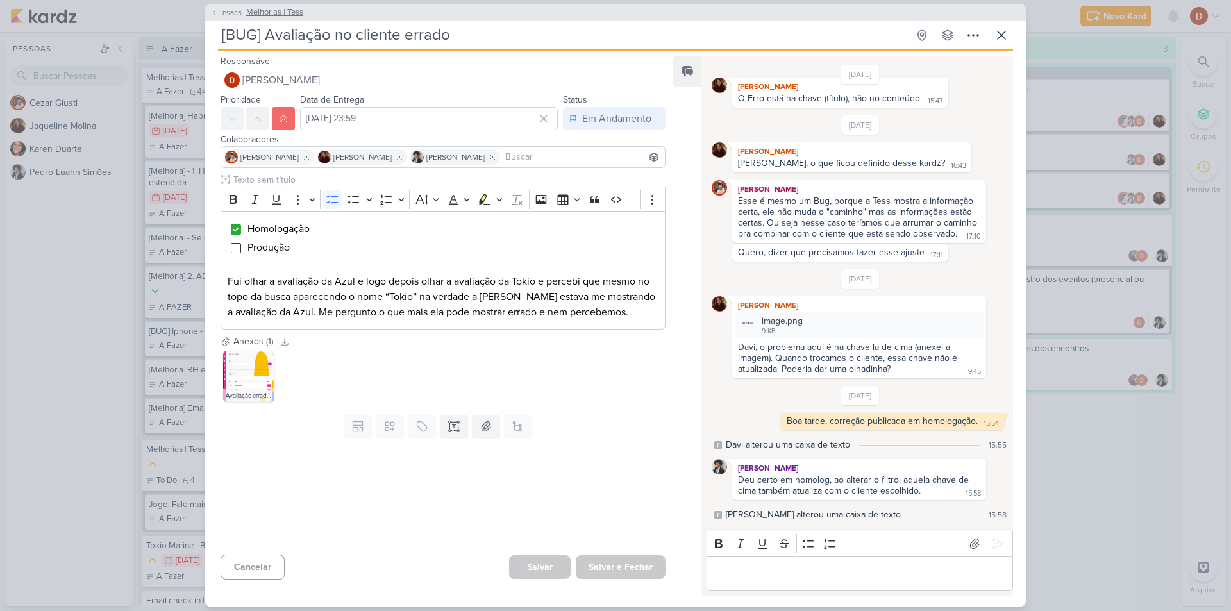  I want to click on div: 9:45, so click(975, 372).